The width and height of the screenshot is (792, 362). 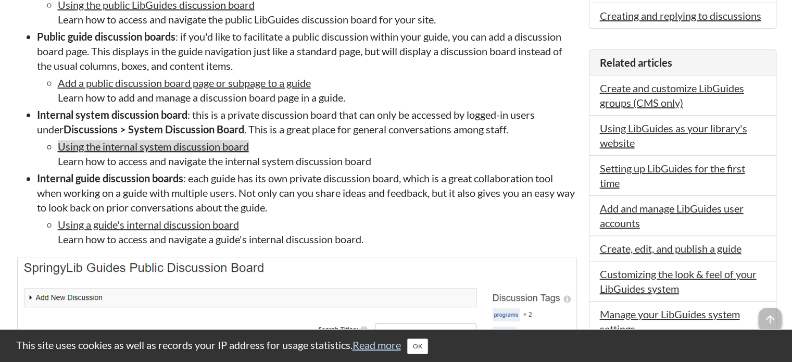 I want to click on li: Learn how to access and navigate a guide's internal discussion board., so click(x=318, y=232).